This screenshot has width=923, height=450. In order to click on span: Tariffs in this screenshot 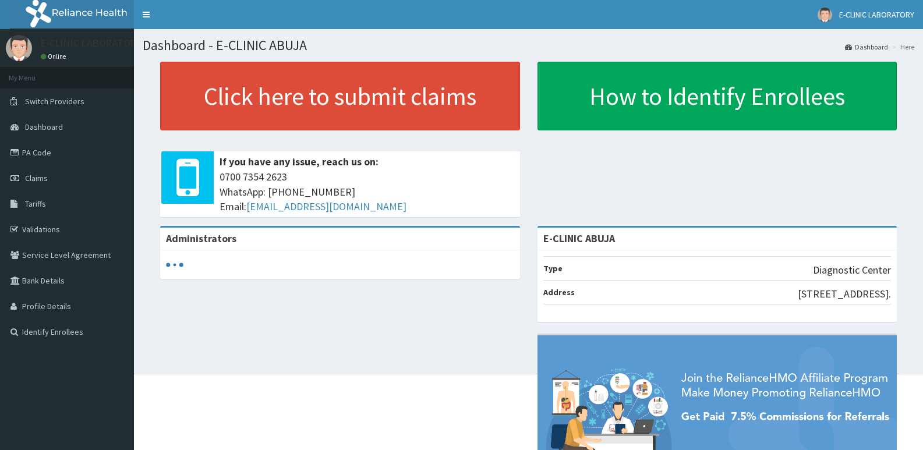, I will do `click(36, 204)`.